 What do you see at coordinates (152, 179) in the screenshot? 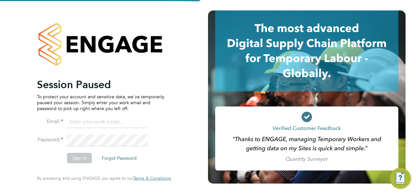
I see `a: Terms & Conditions` at bounding box center [152, 179].